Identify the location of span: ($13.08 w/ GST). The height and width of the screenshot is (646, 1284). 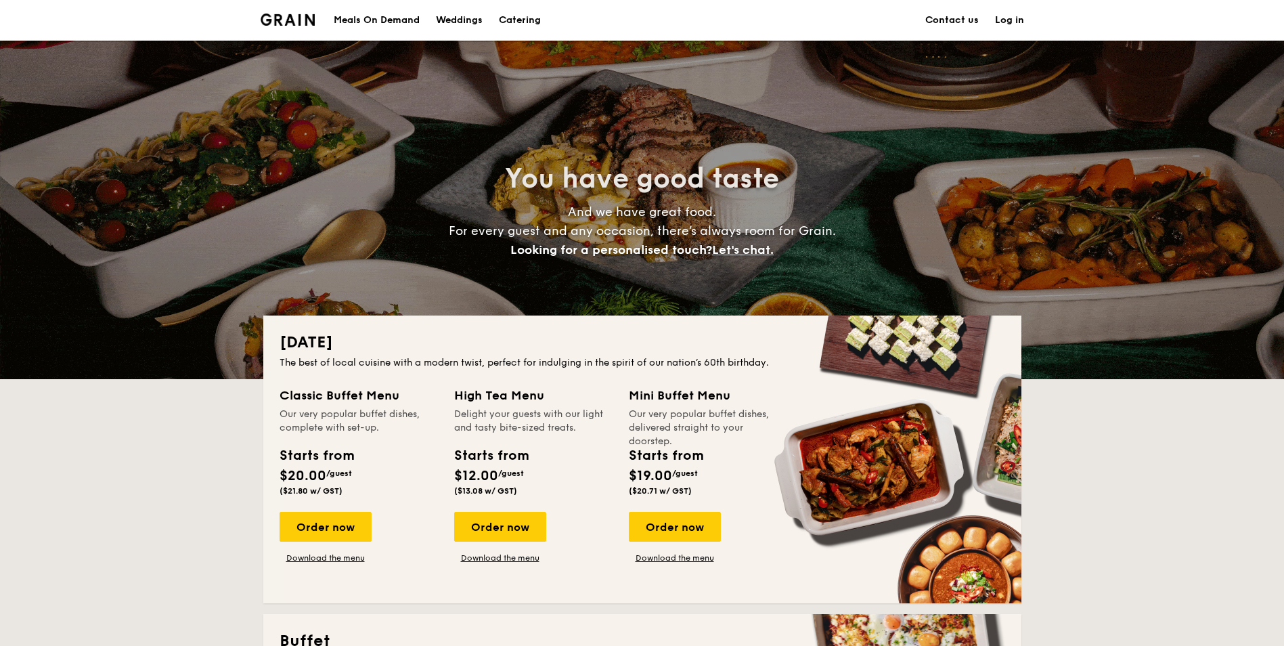
(485, 491).